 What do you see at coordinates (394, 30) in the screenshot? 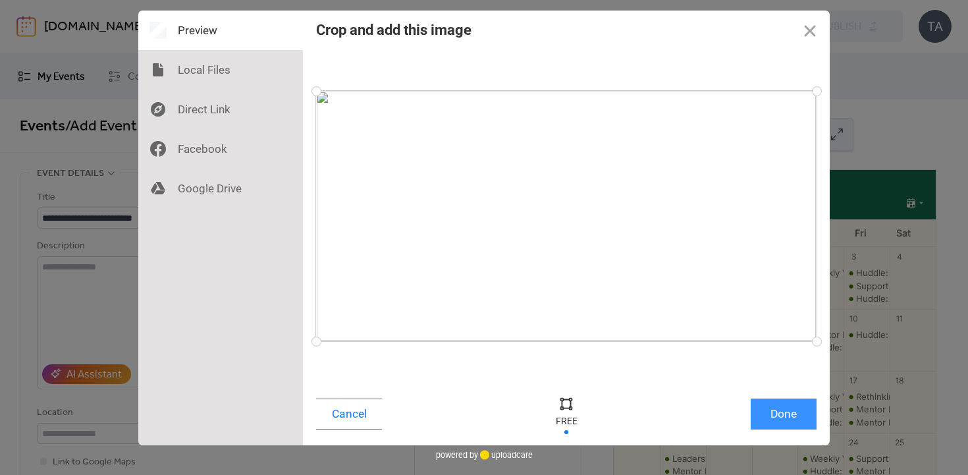
I see `div: Crop and add this image` at bounding box center [394, 30].